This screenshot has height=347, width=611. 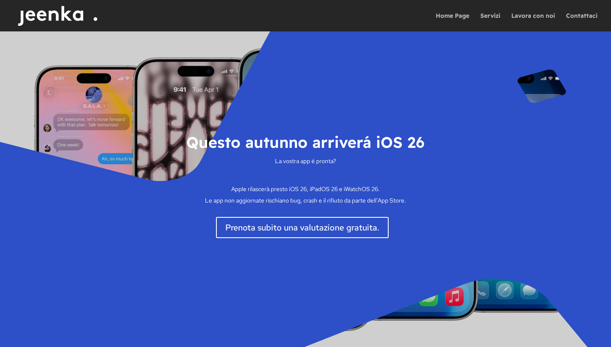 What do you see at coordinates (302, 228) in the screenshot?
I see `a: Prenota subito una valutazione gratuita.` at bounding box center [302, 228].